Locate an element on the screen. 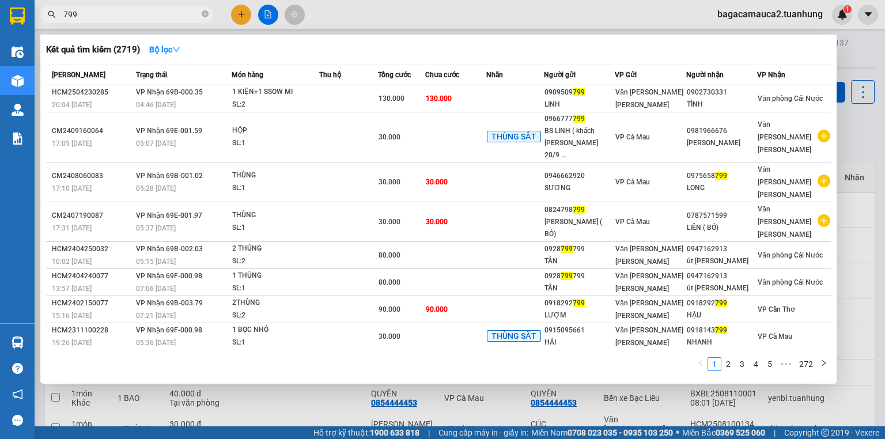 The height and width of the screenshot is (439, 885). span: 80.000 is located at coordinates (390, 255).